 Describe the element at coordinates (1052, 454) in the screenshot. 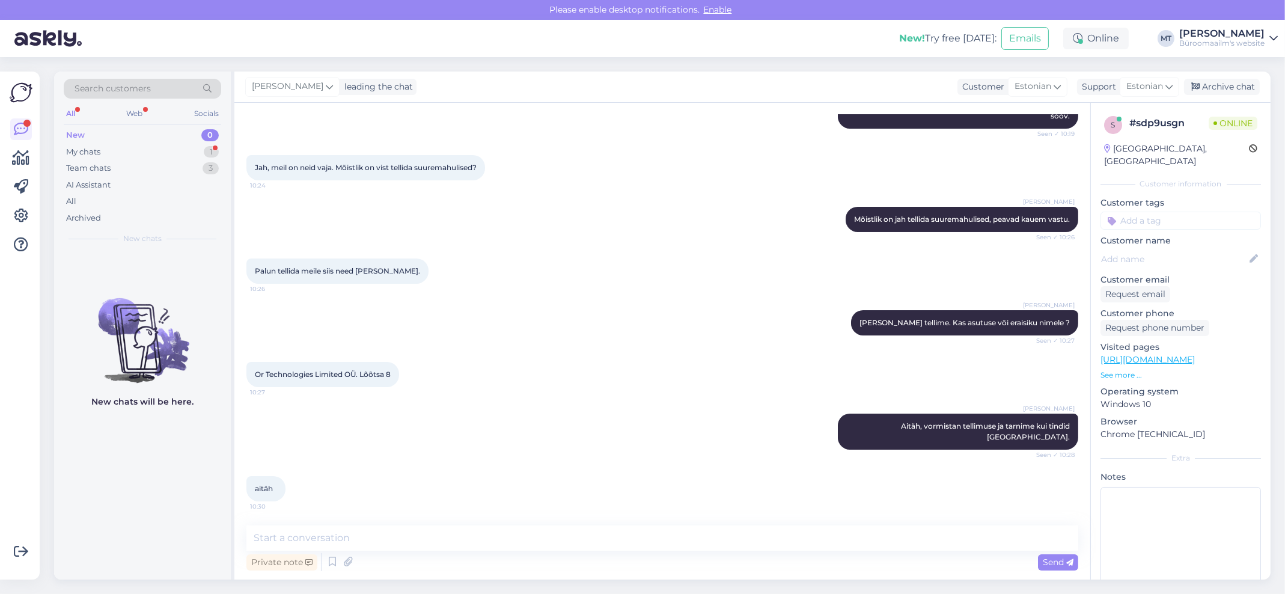

I see `span: Seen ✓ 10:28` at that location.